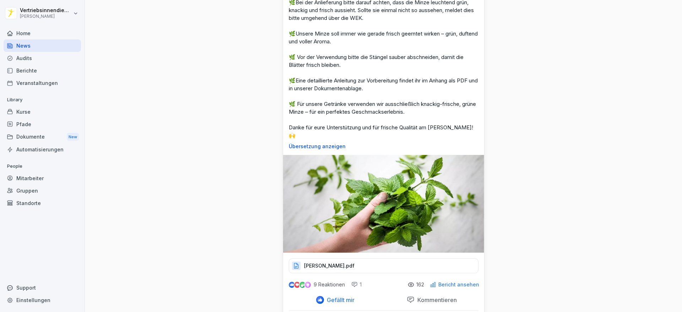 The image size is (682, 312). What do you see at coordinates (42, 45) in the screenshot?
I see `a: News` at bounding box center [42, 45].